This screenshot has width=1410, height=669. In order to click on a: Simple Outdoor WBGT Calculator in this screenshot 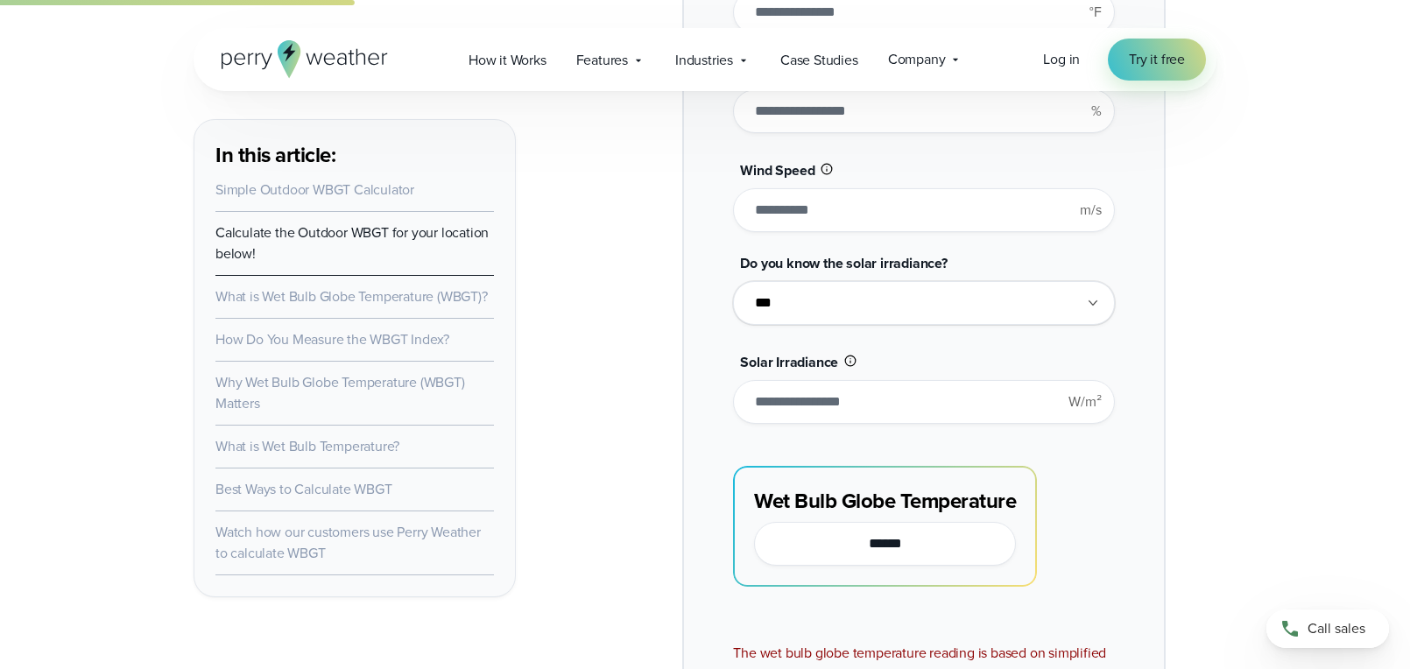, I will do `click(314, 189)`.